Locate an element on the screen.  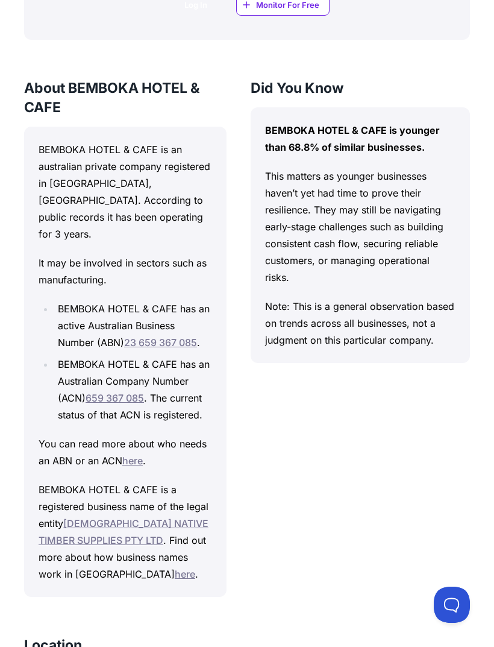
p: You can read more about who needs an ABN or an ACN . is located at coordinates (125, 452).